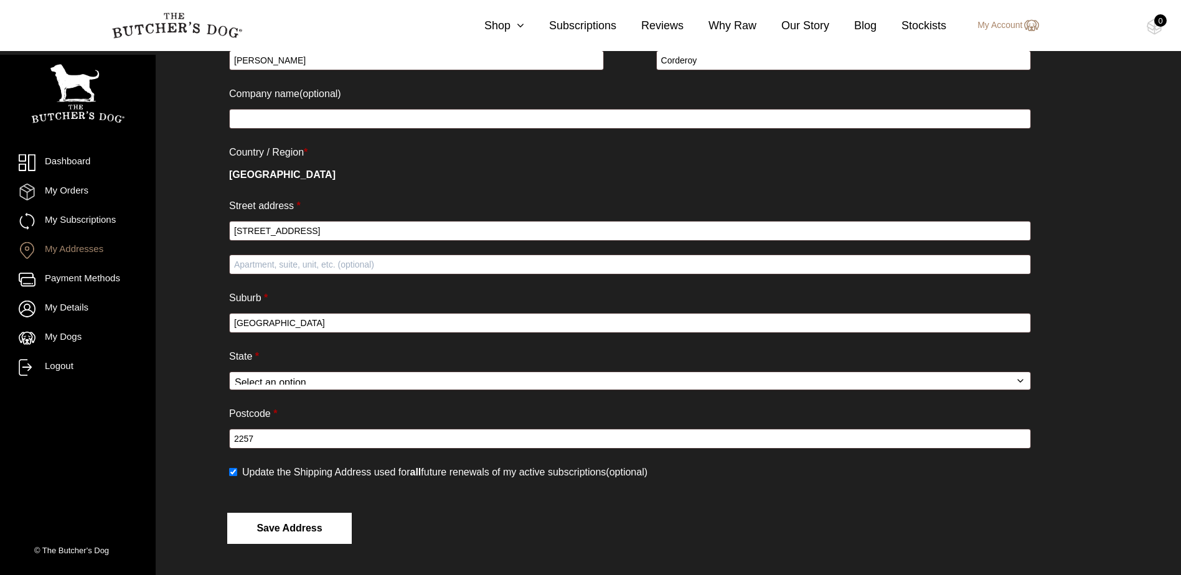 This screenshot has width=1181, height=575. What do you see at coordinates (78, 93) in the screenshot?
I see `img: TBD_Portrait_Logo_White.png` at bounding box center [78, 93].